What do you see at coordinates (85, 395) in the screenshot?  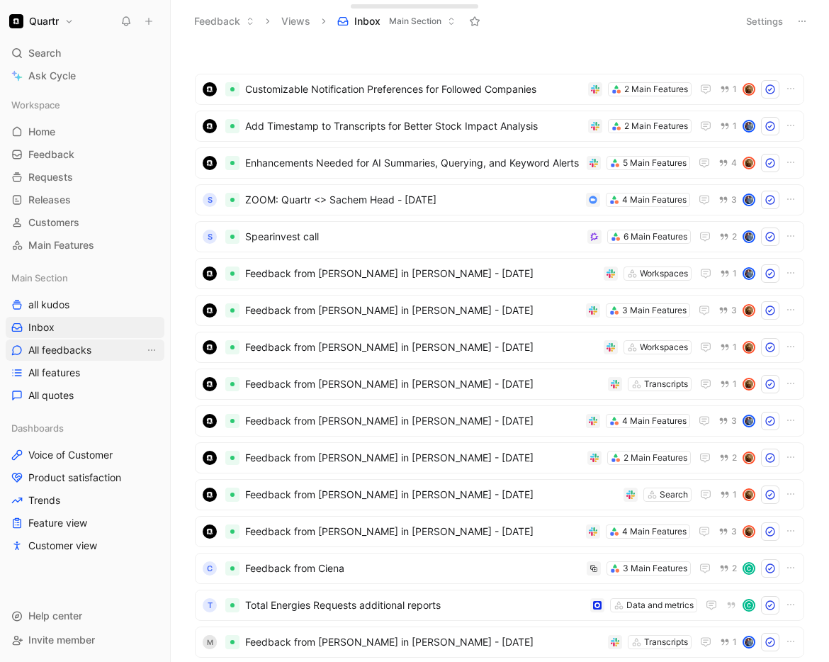 I see `a: All quotes` at bounding box center [85, 395].